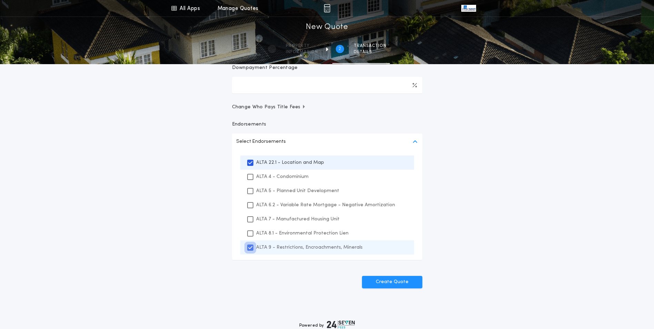 The width and height of the screenshot is (654, 329). I want to click on h1: New Quote, so click(327, 27).